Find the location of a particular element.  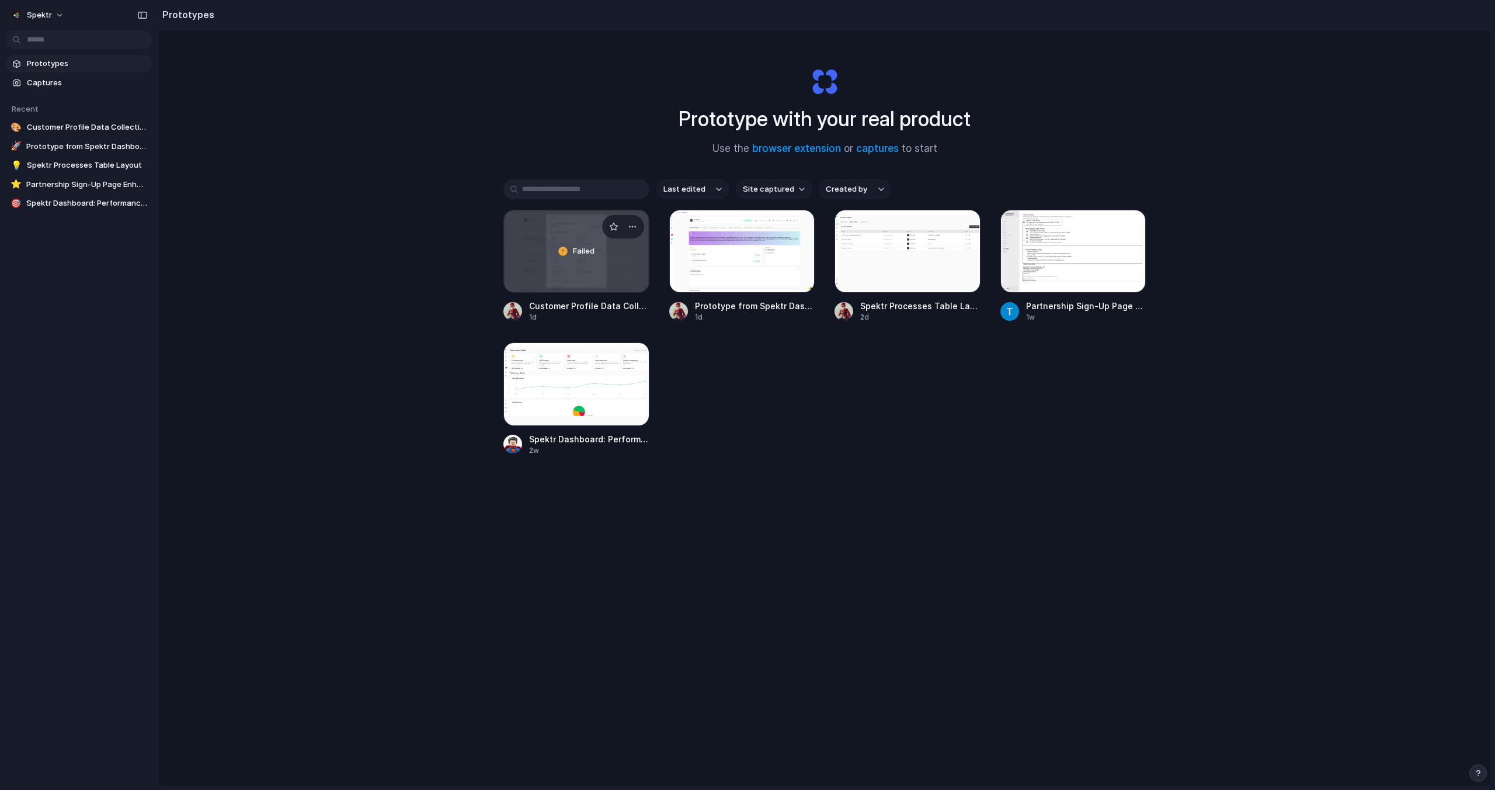

a: browser extension is located at coordinates (797, 148).